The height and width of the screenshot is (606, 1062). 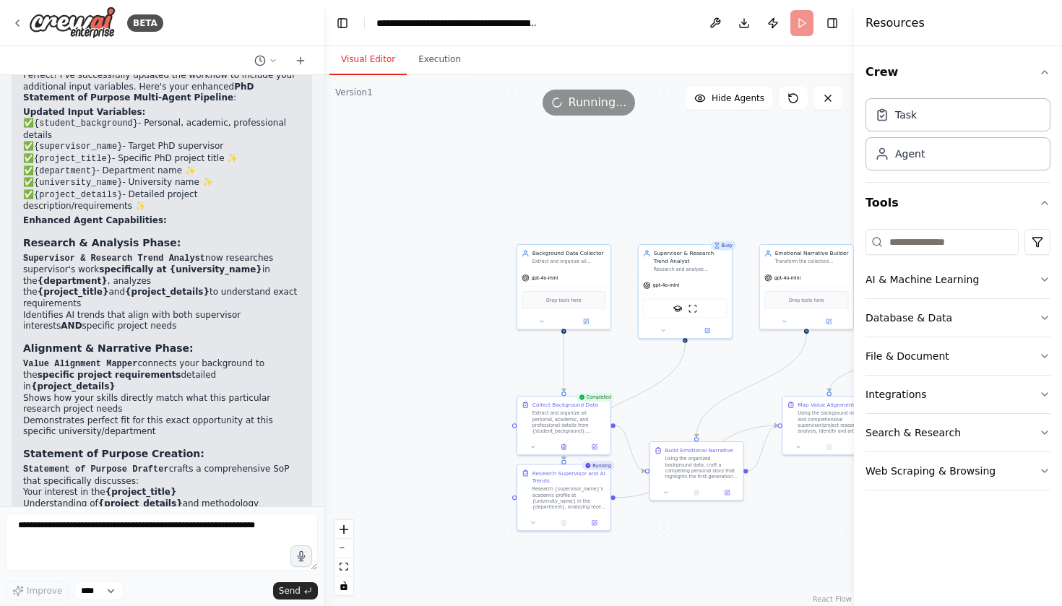 What do you see at coordinates (729, 98) in the screenshot?
I see `button: Hide Agents` at bounding box center [729, 98].